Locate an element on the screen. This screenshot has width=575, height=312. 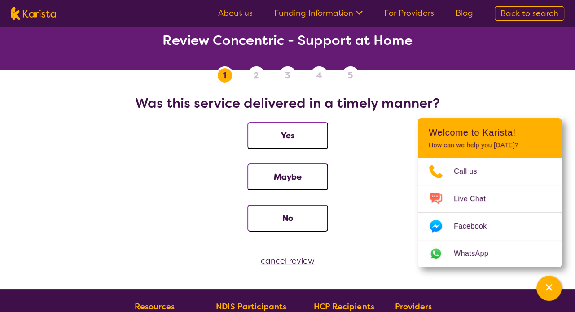
span: 2 is located at coordinates (256, 75).